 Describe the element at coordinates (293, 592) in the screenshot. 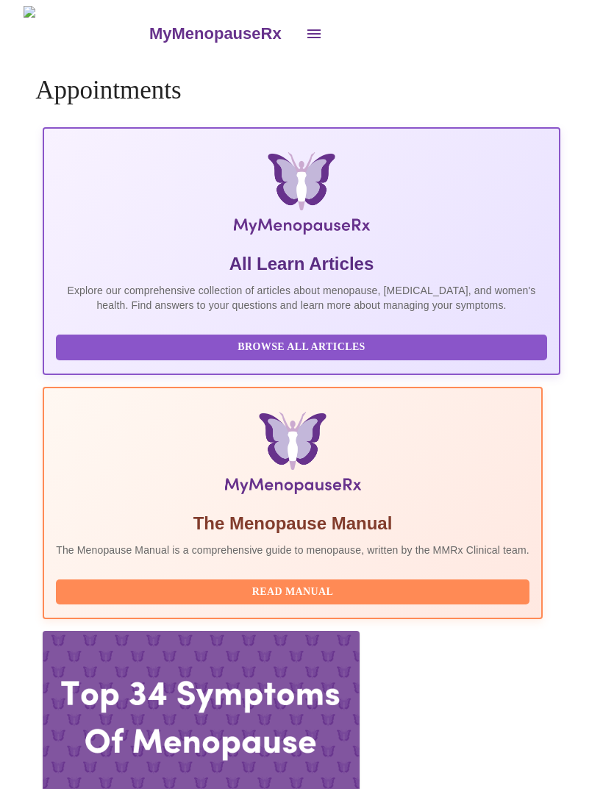

I see `span: Read Manual` at that location.